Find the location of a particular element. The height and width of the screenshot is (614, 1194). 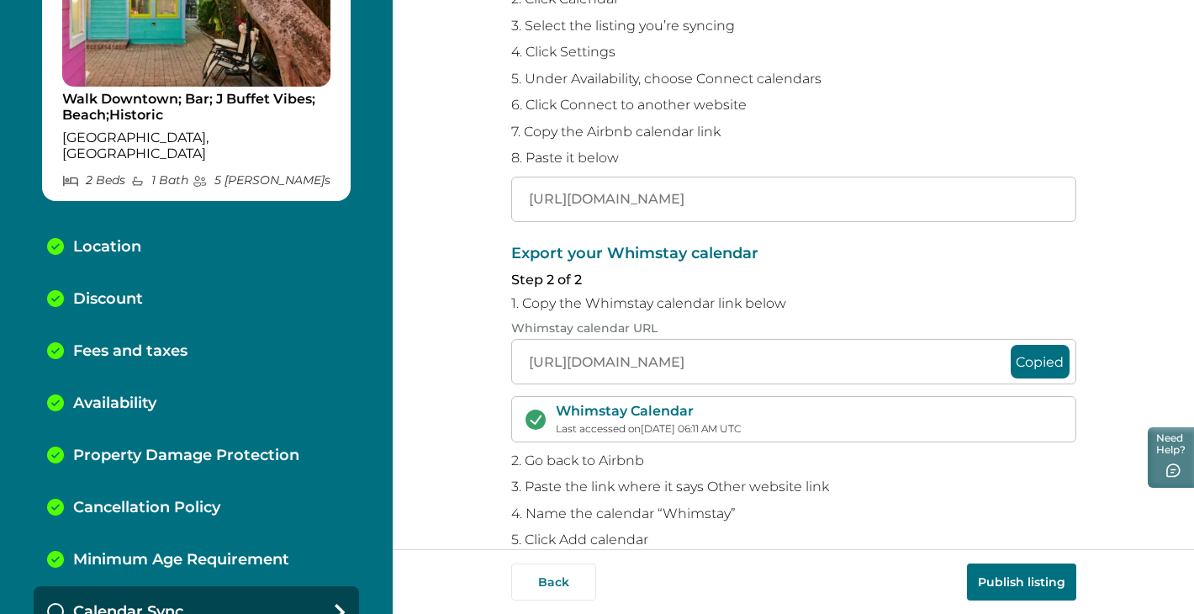

p: 3. Select the listing you’re syncing is located at coordinates (793, 26).